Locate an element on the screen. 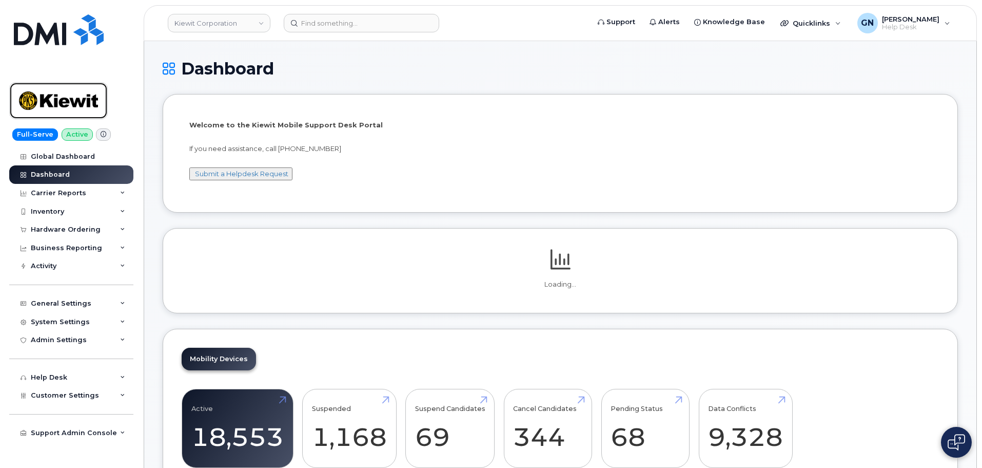  a: Submit a Helpdesk Request is located at coordinates (242, 173).